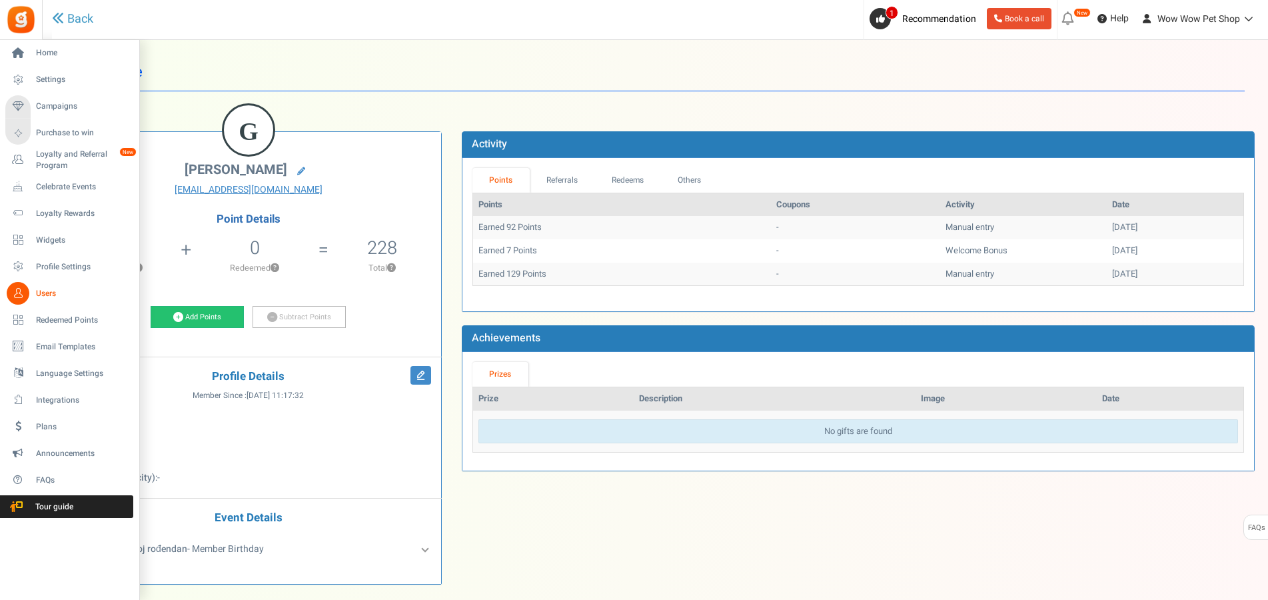 The height and width of the screenshot is (600, 1268). I want to click on span: Recommendation, so click(939, 19).